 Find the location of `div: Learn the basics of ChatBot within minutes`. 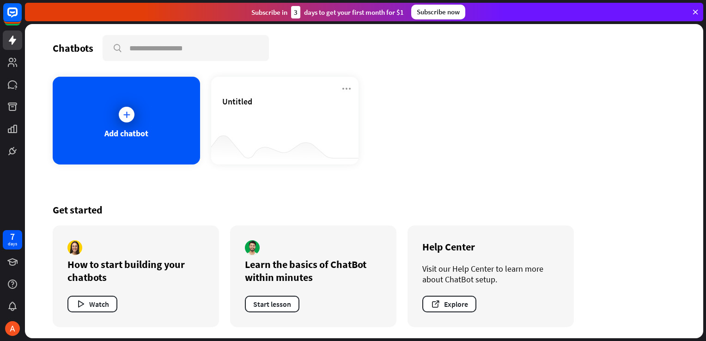

div: Learn the basics of ChatBot within minutes is located at coordinates (313, 271).